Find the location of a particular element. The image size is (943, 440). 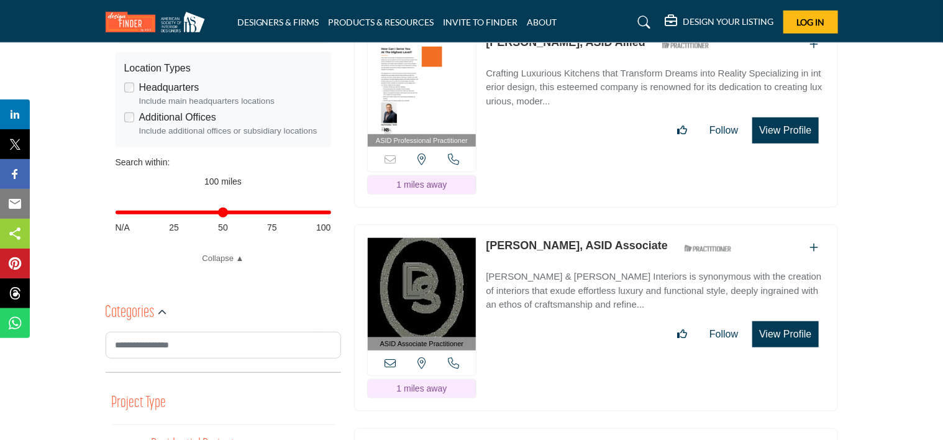

div: DESIGN YOUR LISTING is located at coordinates (719, 22).